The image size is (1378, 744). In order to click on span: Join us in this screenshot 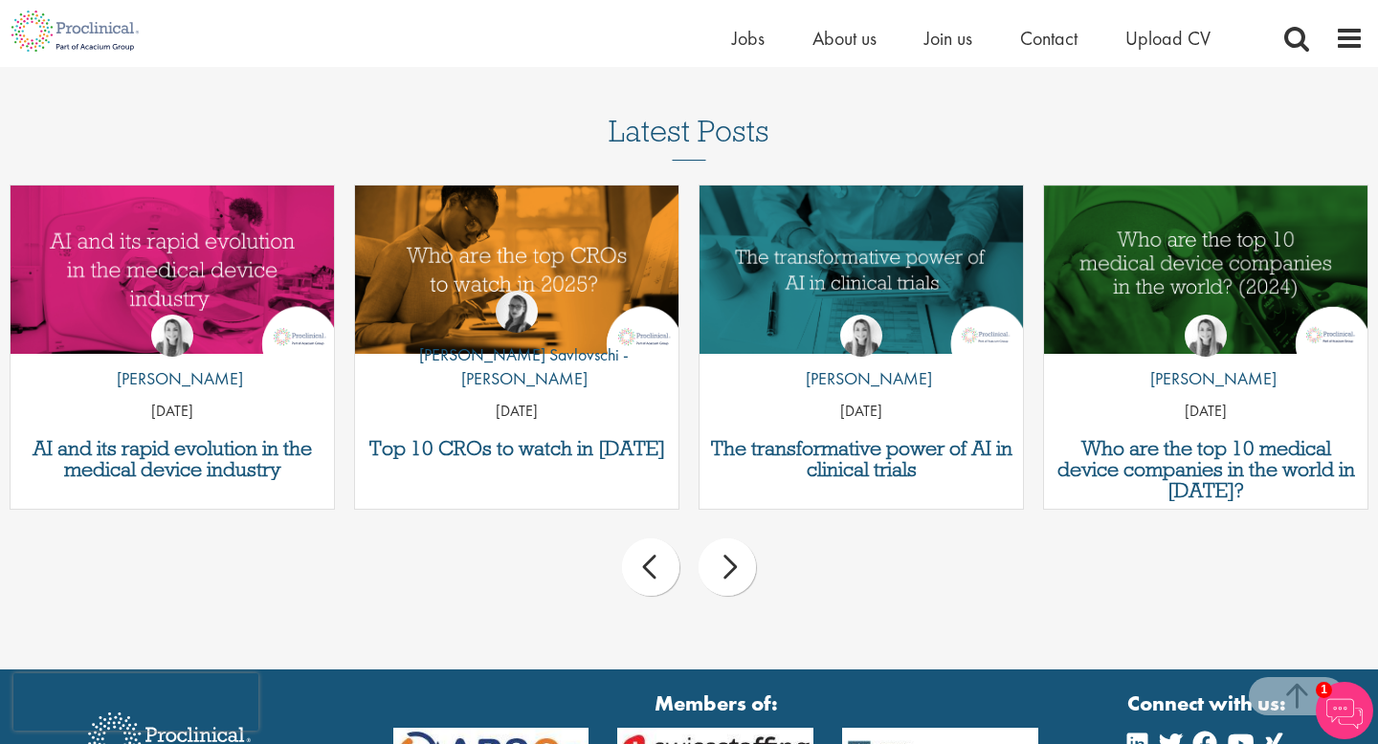, I will do `click(948, 38)`.